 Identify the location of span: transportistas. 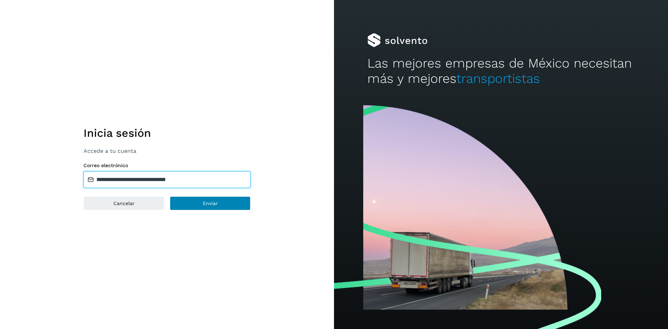
(498, 78).